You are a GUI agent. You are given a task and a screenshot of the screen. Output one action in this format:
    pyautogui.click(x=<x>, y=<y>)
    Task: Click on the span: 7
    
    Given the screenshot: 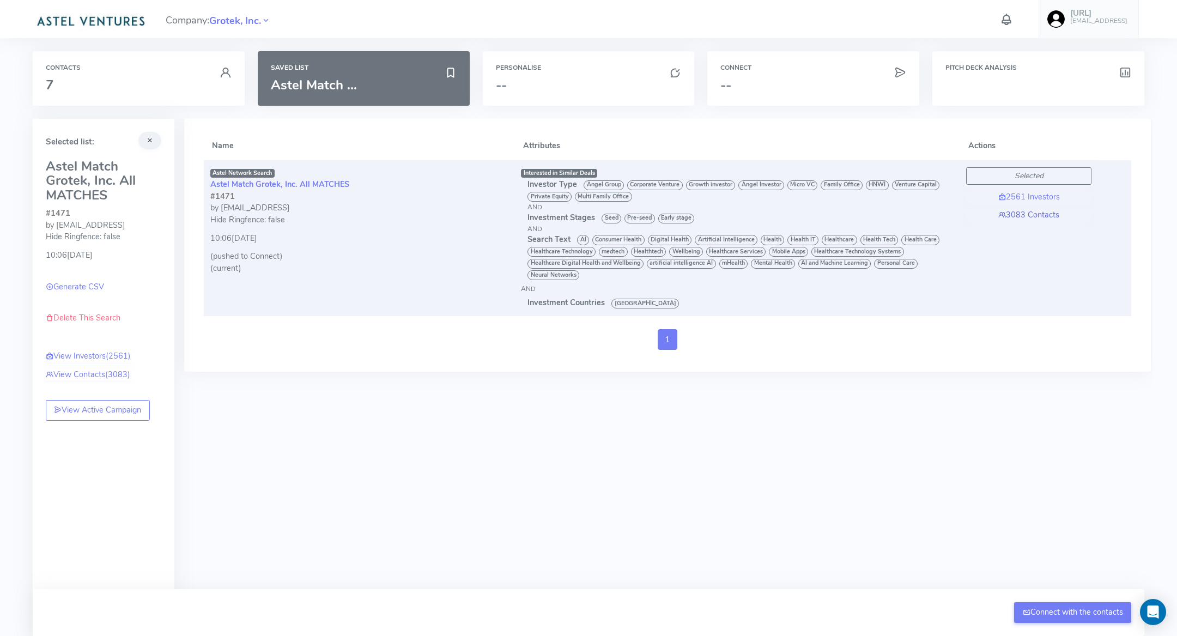 What is the action you would take?
    pyautogui.click(x=50, y=85)
    